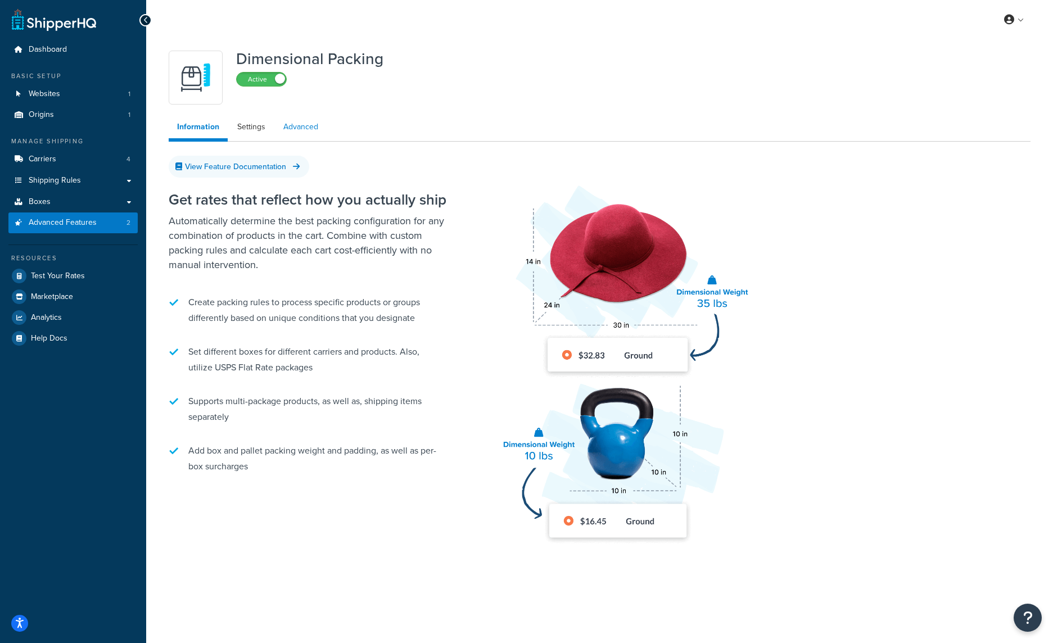  Describe the element at coordinates (73, 159) in the screenshot. I see `a: Carriers4` at that location.